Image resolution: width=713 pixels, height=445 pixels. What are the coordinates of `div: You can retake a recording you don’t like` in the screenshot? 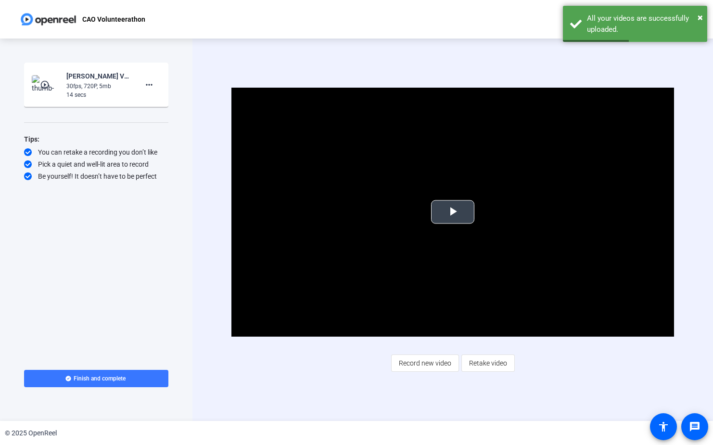 It's located at (96, 152).